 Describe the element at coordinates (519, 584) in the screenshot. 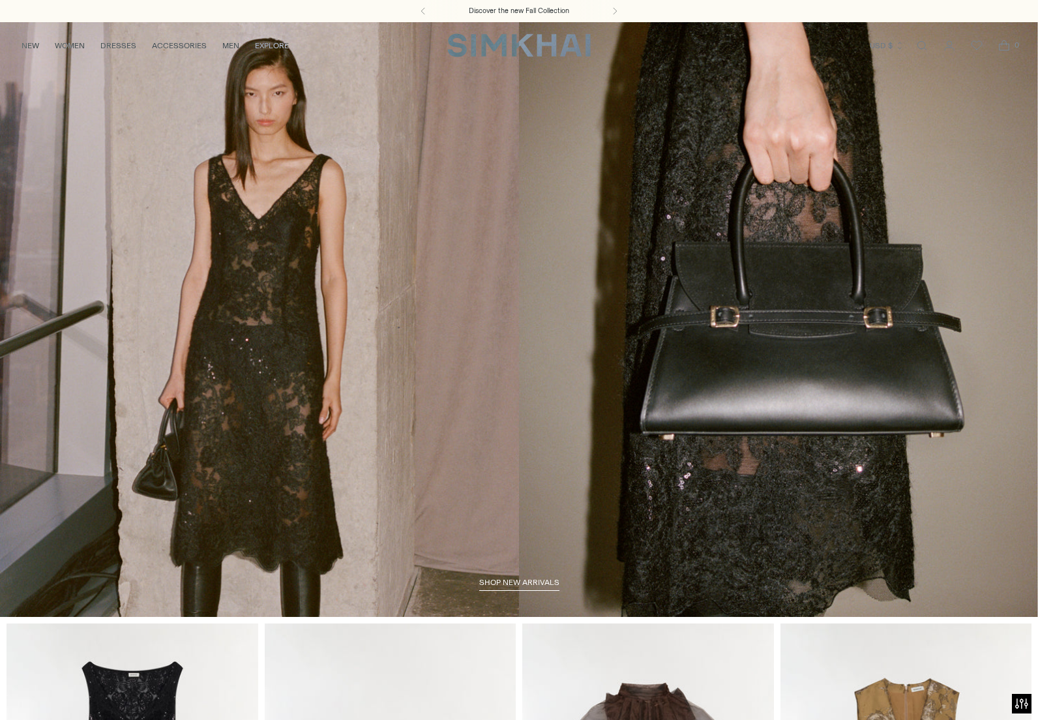

I see `a: shop new arrivals` at that location.